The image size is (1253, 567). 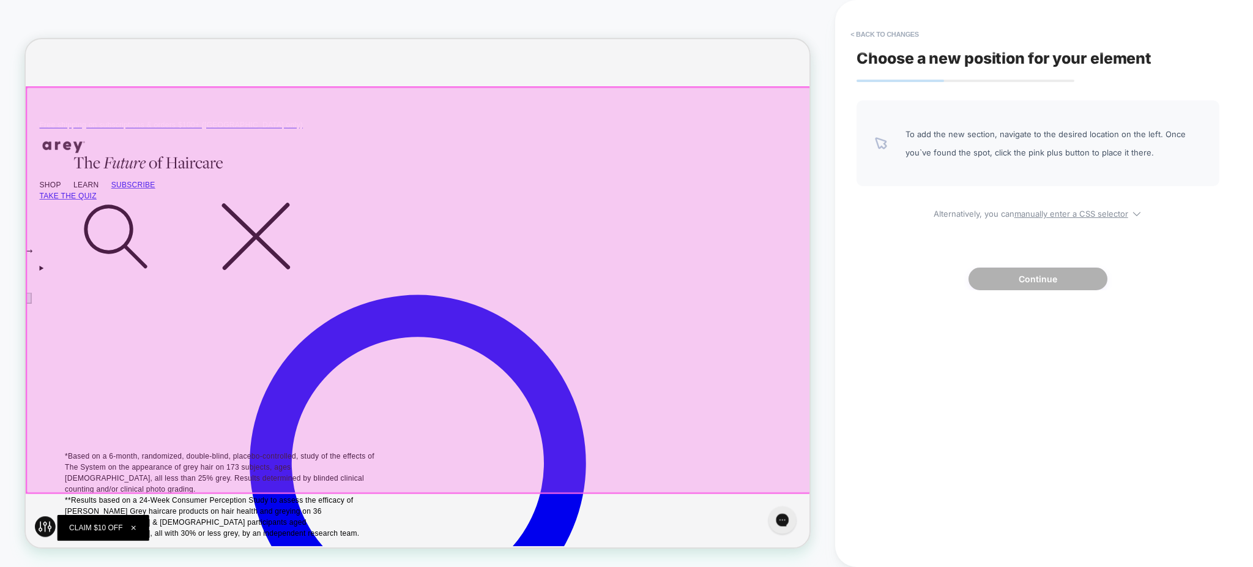 I want to click on button: Open gorgias live chat, so click(x=24, y=23).